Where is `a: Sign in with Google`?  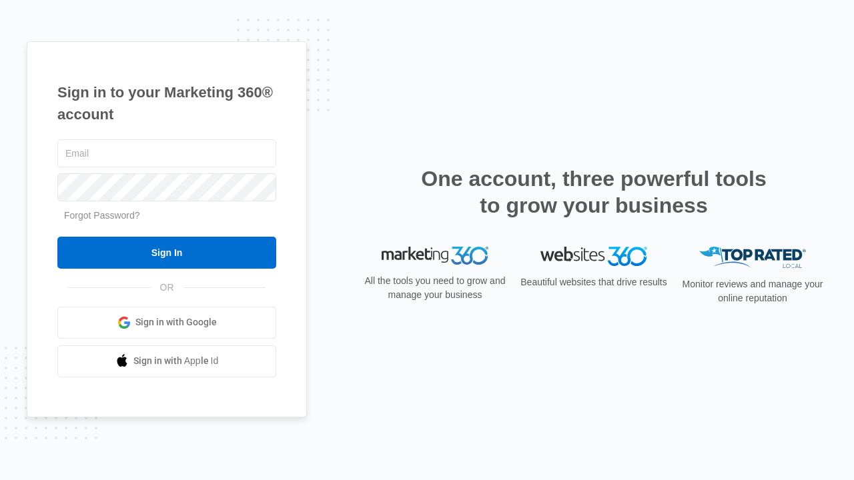 a: Sign in with Google is located at coordinates (167, 323).